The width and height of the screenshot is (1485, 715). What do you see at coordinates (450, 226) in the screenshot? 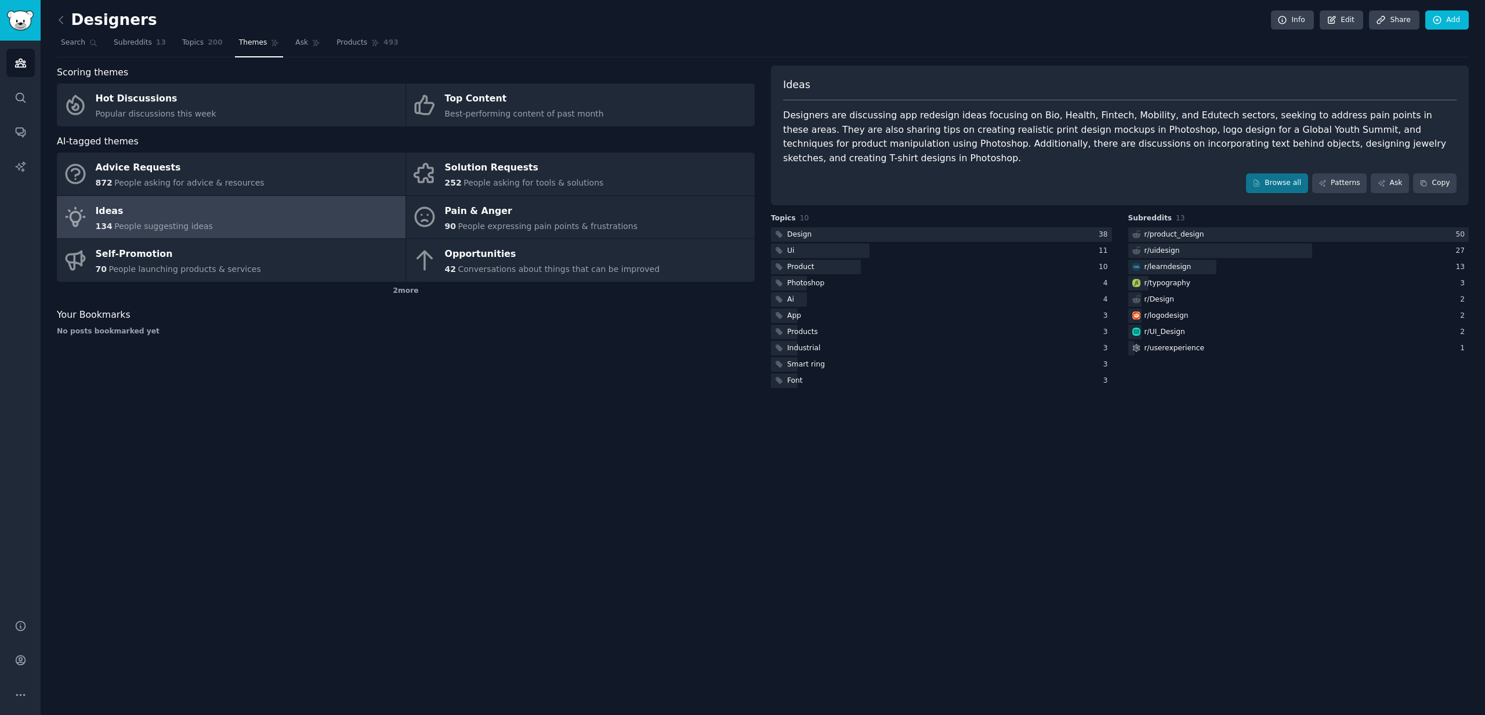
I see `span: 90` at bounding box center [450, 226].